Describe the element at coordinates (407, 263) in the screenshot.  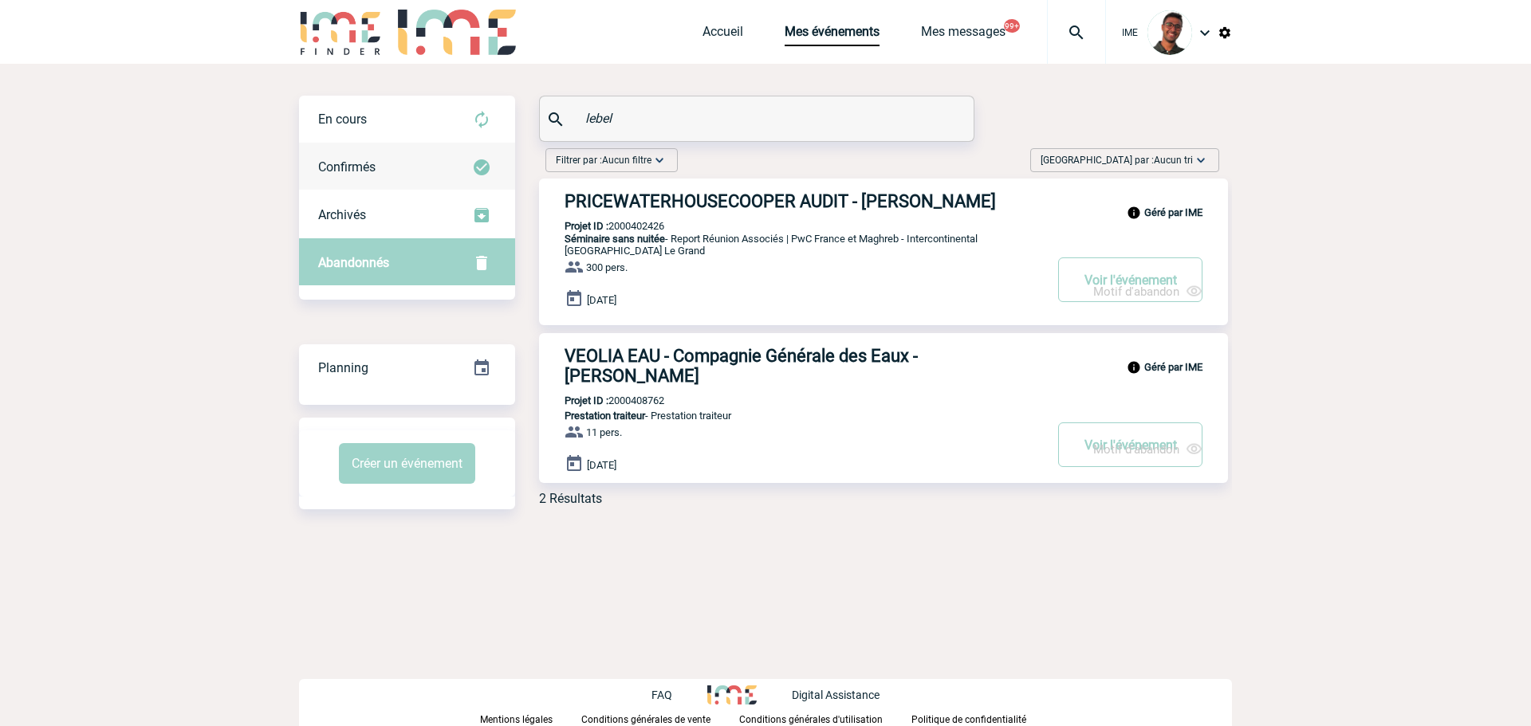
I see `div: Retrouvez ici tous vos événements annulés` at that location.